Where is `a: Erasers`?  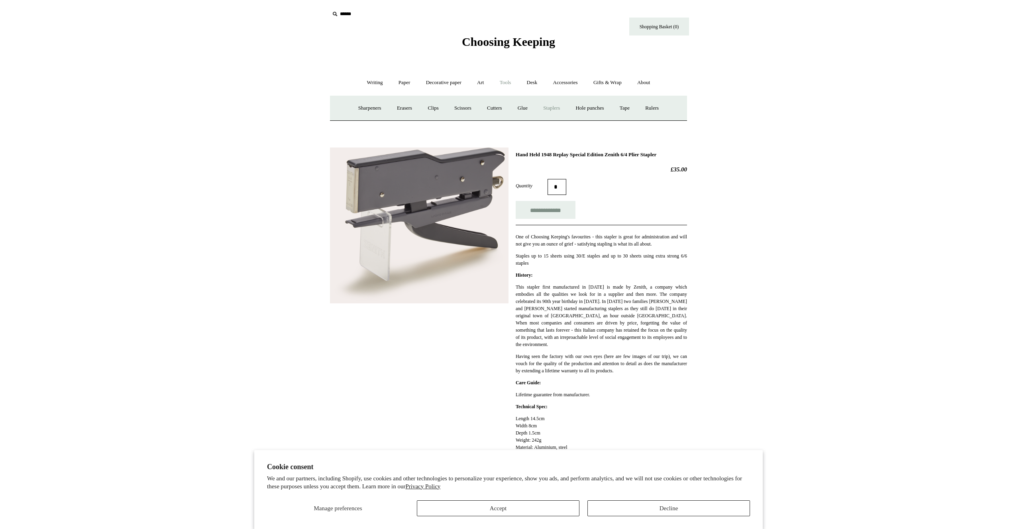
a: Erasers is located at coordinates (404, 108).